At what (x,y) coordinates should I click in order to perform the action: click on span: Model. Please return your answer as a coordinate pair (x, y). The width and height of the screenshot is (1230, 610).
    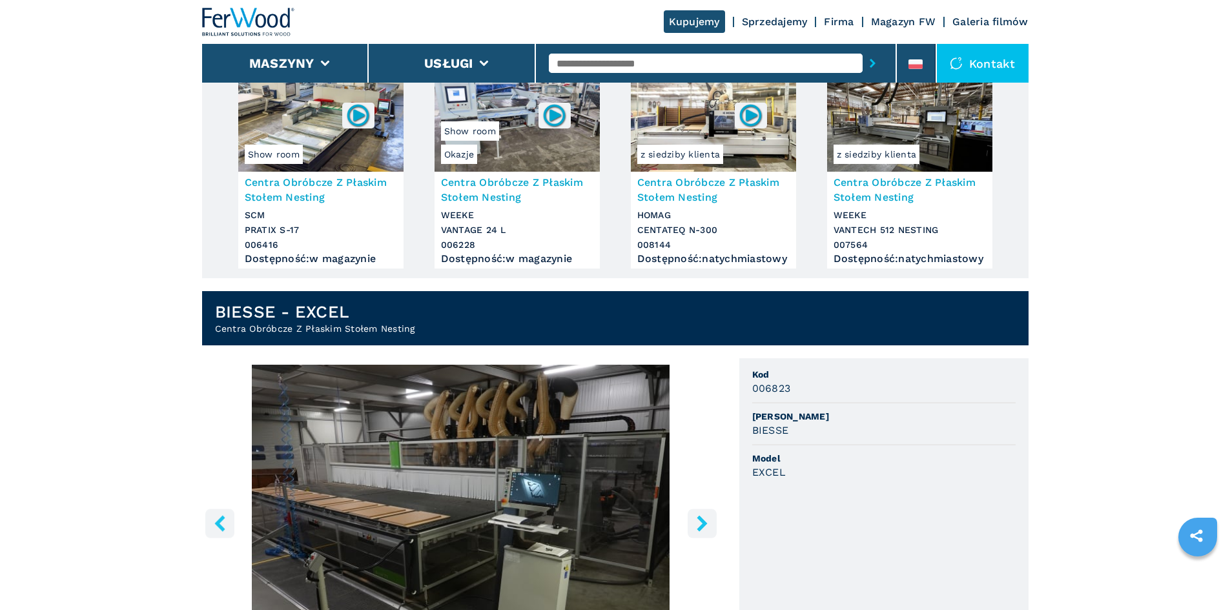
    Looking at the image, I should click on (884, 458).